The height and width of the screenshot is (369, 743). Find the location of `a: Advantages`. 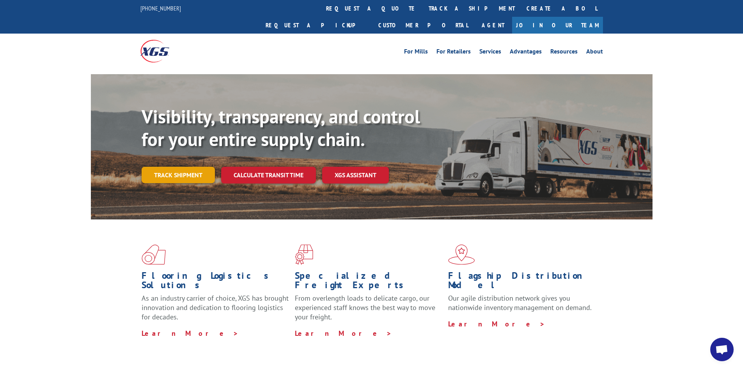

a: Advantages is located at coordinates (526, 53).